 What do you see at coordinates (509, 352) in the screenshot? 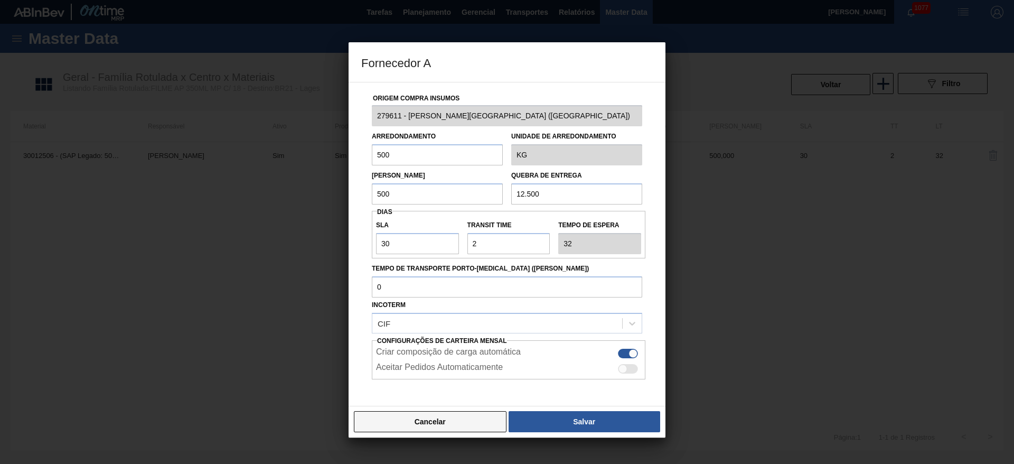
I see `div: Essa configuração habilita a criação automática de composição de carga do lado do fornecedor caso...` at bounding box center [509, 352].